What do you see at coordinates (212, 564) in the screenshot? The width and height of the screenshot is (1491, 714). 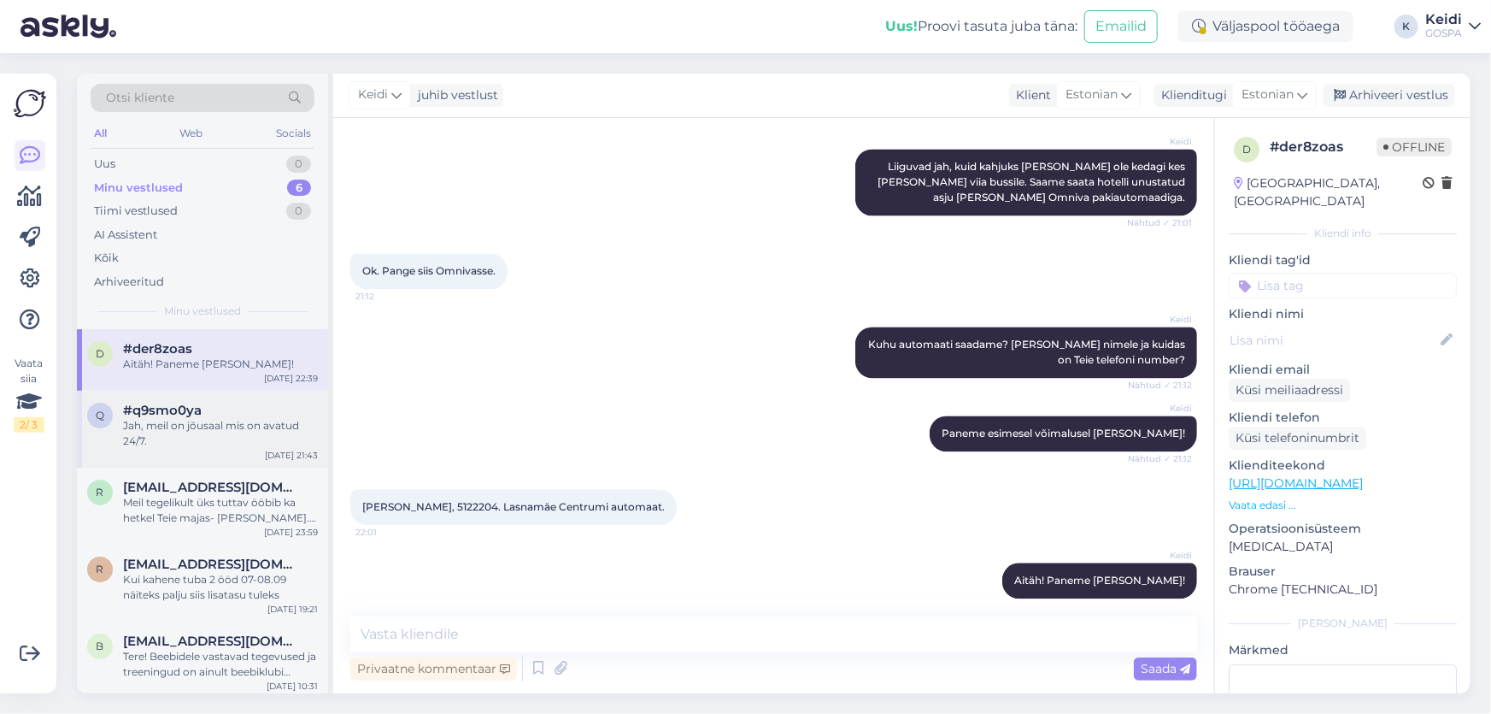 I see `span: riina.u.12@gmail.com` at bounding box center [212, 564].